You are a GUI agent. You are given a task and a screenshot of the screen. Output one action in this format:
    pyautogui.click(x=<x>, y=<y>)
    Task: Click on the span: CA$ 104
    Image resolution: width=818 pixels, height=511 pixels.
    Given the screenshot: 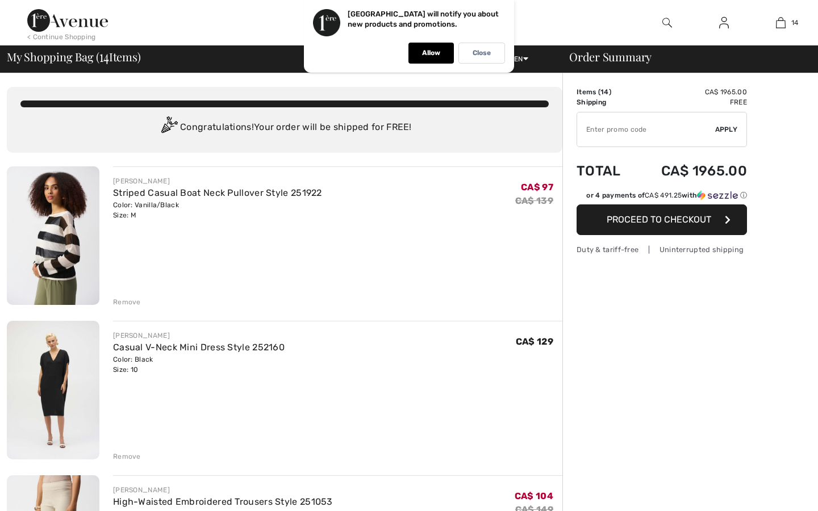 What is the action you would take?
    pyautogui.click(x=534, y=496)
    